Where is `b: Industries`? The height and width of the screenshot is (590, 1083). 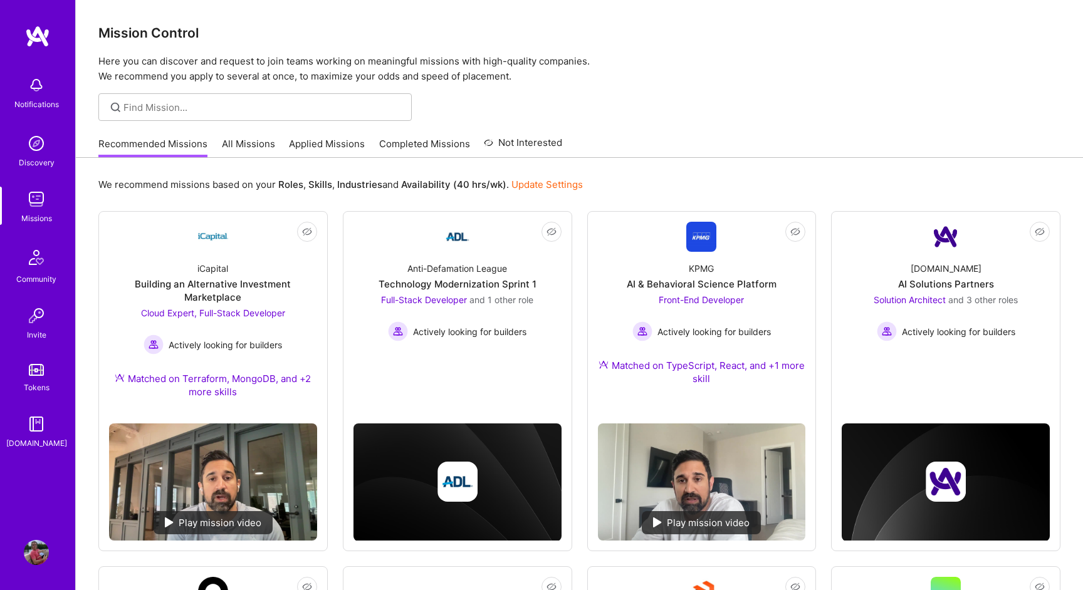 b: Industries is located at coordinates (360, 184).